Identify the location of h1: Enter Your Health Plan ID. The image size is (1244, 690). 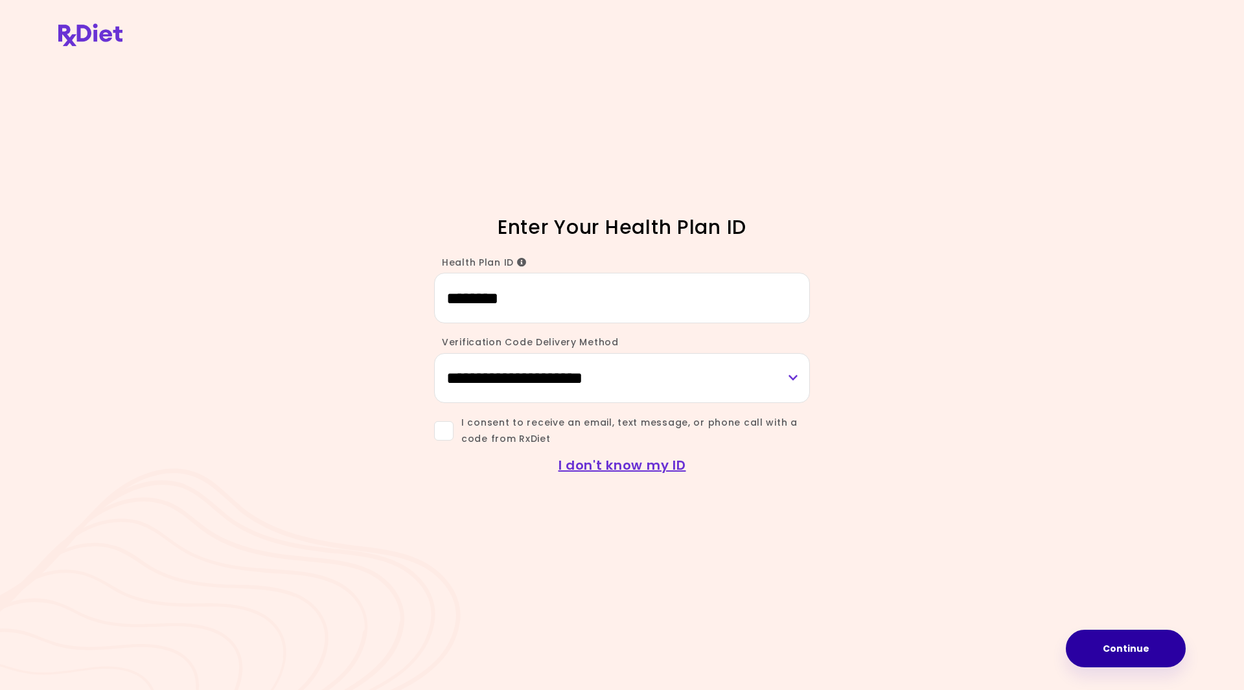
(622, 227).